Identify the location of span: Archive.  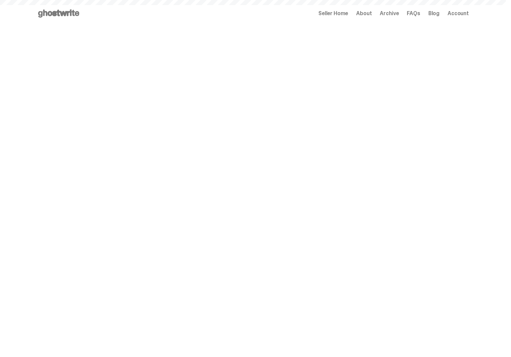
(389, 13).